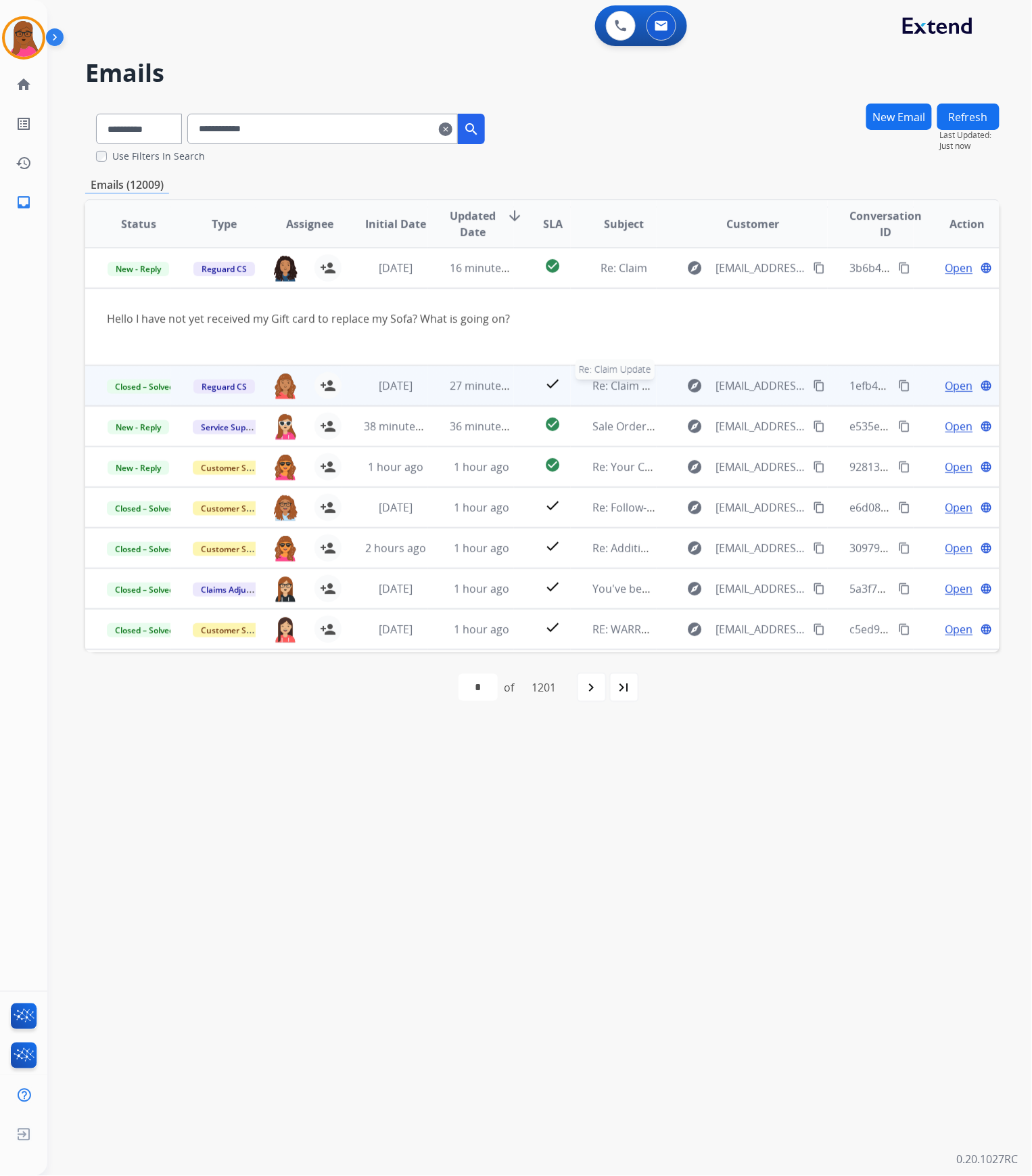 Image resolution: width=1032 pixels, height=1176 pixels. I want to click on div: of, so click(509, 688).